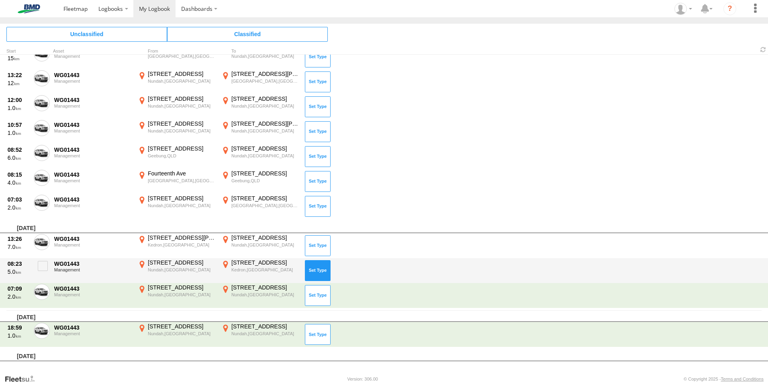  I want to click on span: Click to view Unclassified Trips, so click(87, 34).